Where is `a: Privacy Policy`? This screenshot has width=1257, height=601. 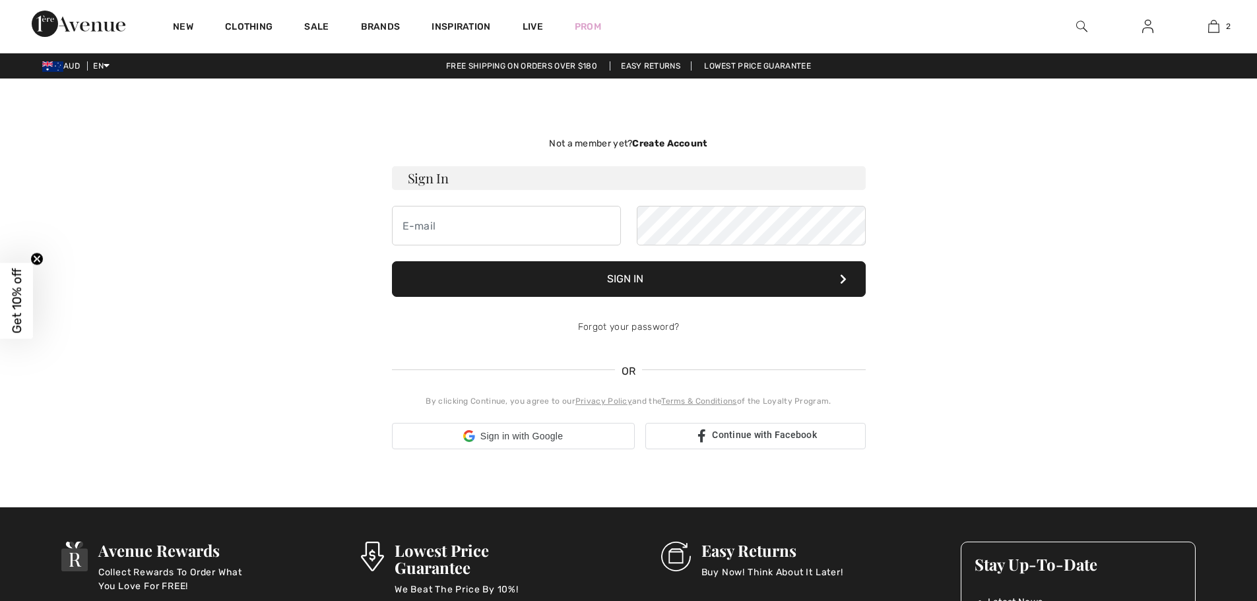 a: Privacy Policy is located at coordinates (604, 401).